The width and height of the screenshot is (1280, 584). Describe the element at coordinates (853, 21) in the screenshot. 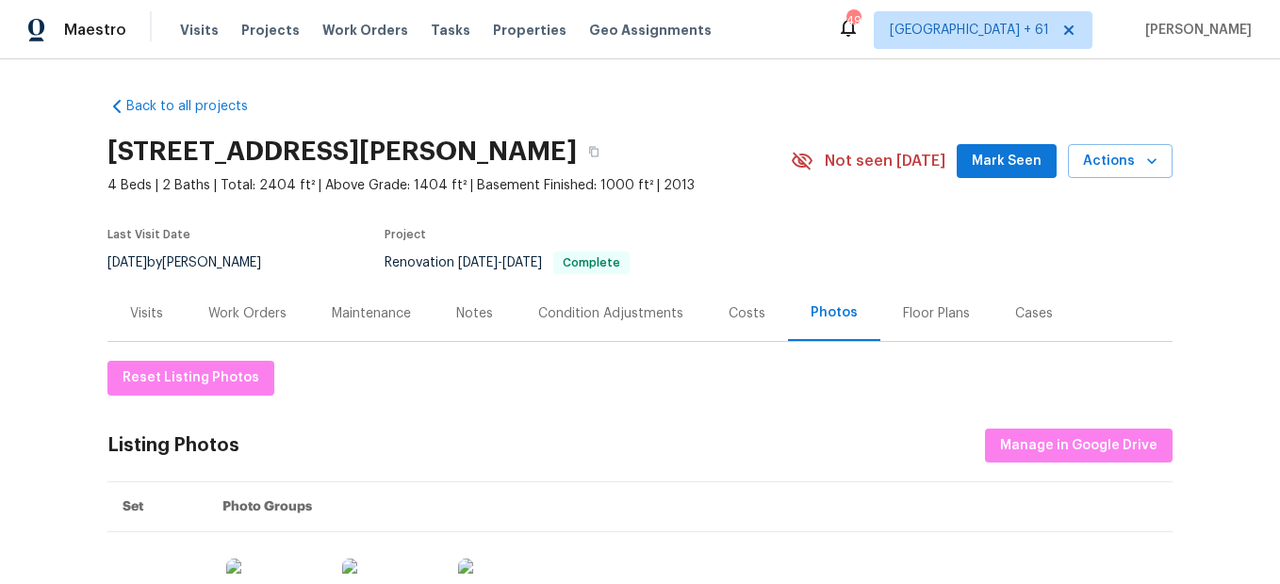

I see `div: 494` at that location.